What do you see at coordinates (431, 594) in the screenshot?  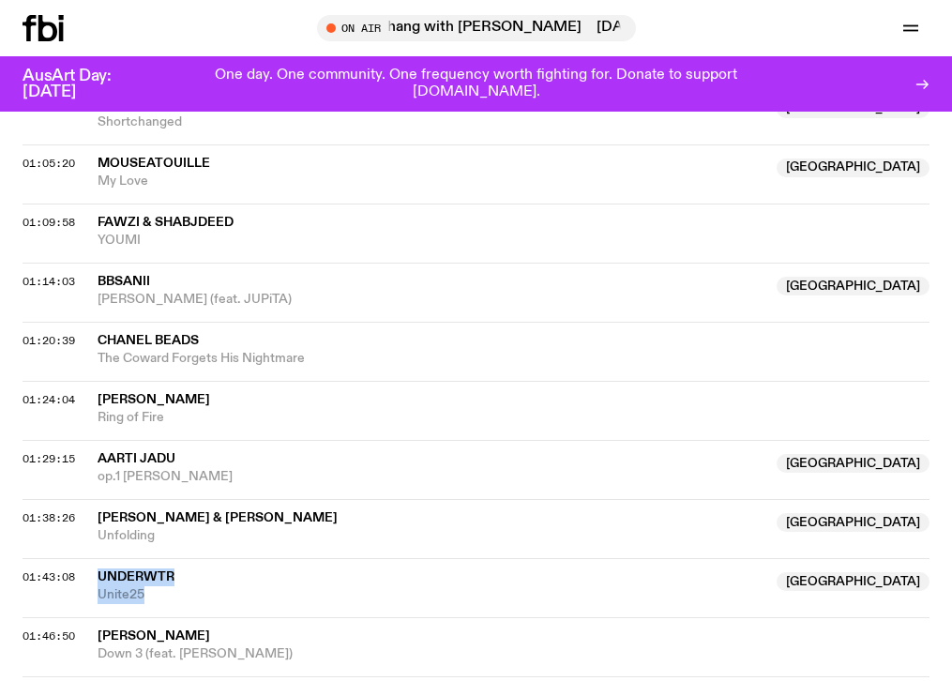 I see `span: Unite25` at bounding box center [431, 594].